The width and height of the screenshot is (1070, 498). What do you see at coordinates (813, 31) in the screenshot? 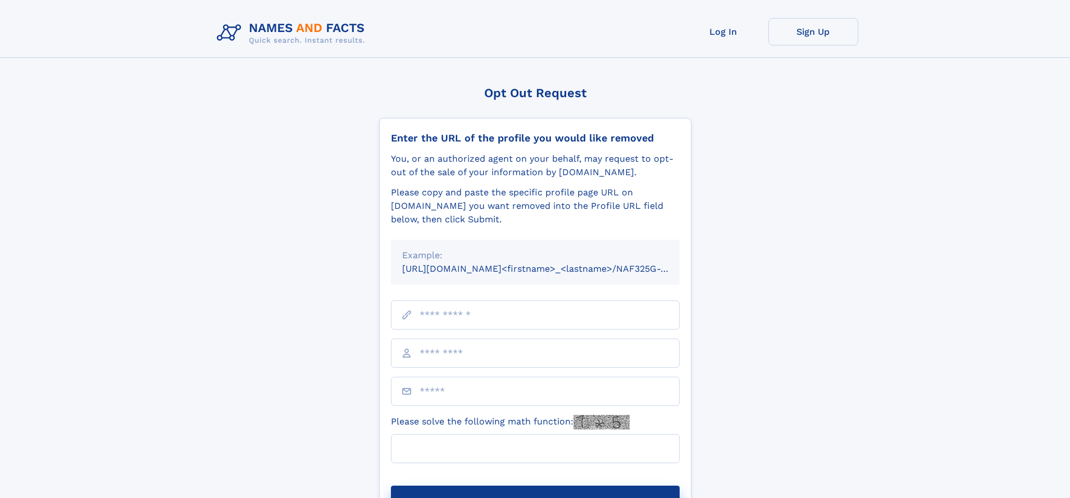
I see `a: Sign Up` at bounding box center [813, 31].